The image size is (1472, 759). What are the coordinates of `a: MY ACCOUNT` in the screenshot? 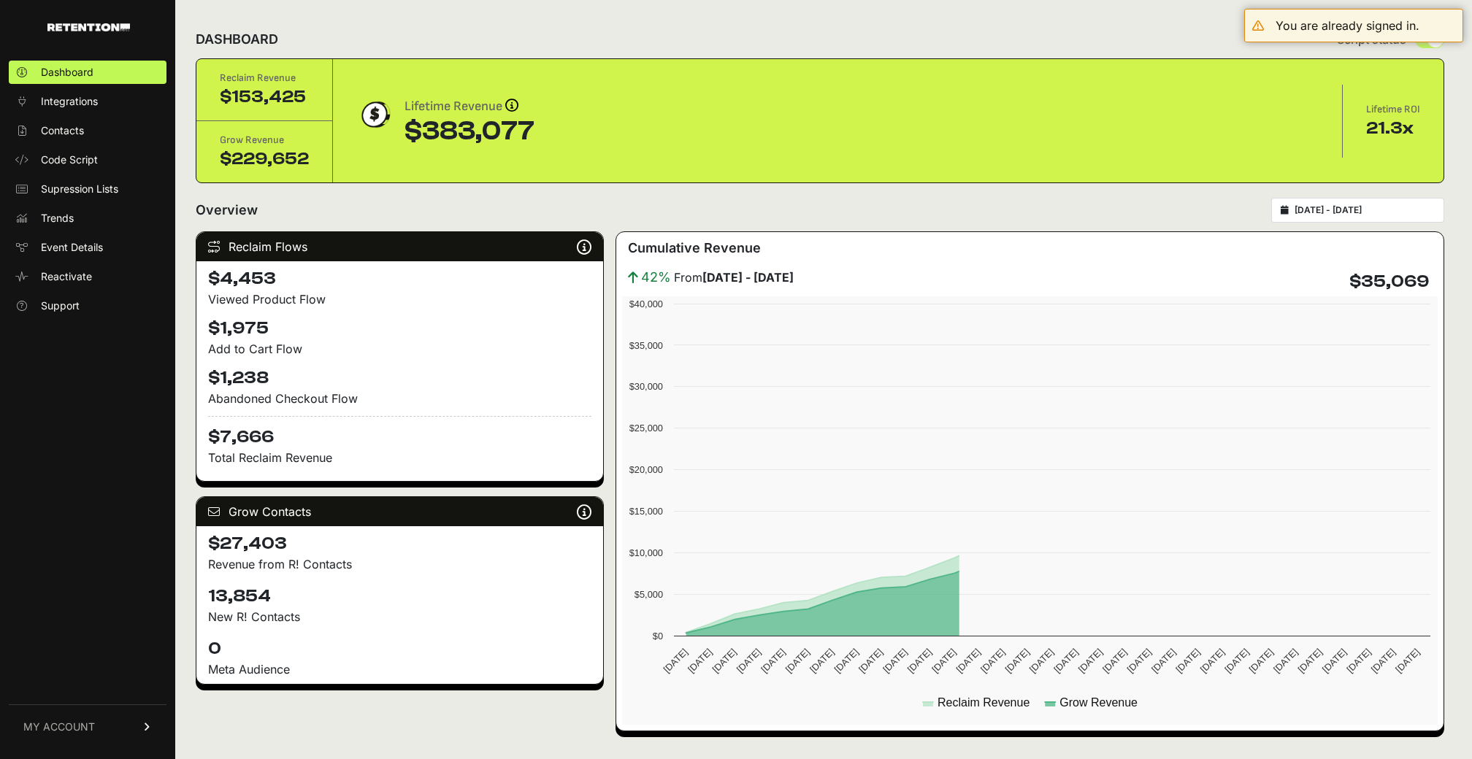 It's located at (88, 726).